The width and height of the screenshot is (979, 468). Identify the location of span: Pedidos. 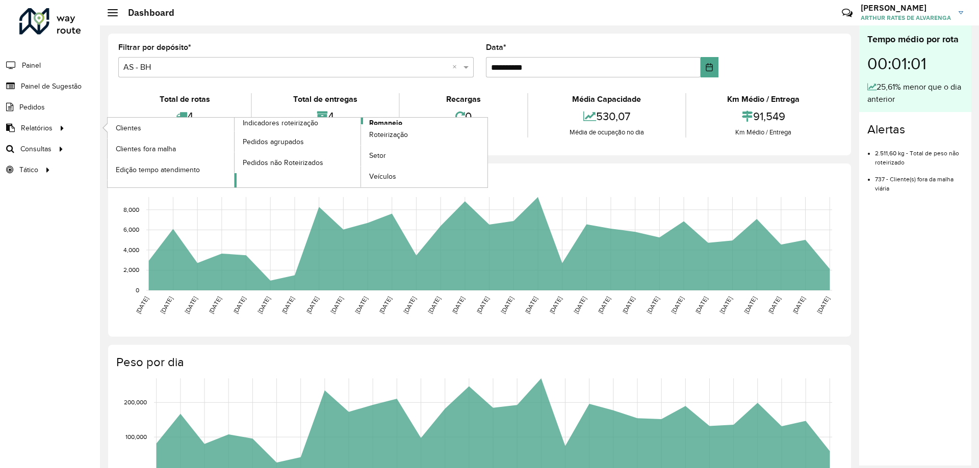
(32, 107).